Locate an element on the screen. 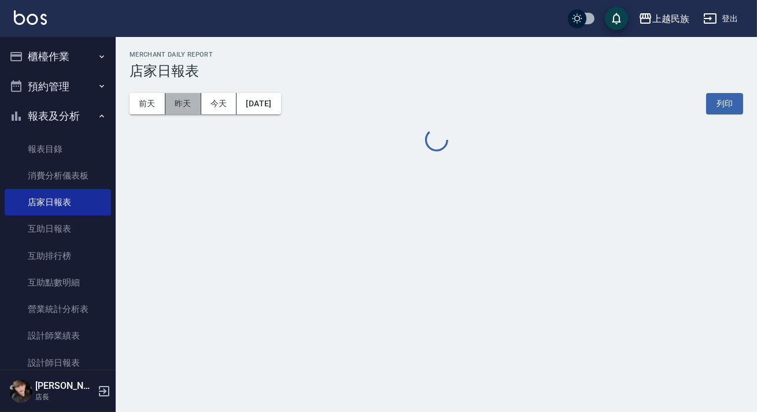  button: 報表及分析 is located at coordinates (58, 116).